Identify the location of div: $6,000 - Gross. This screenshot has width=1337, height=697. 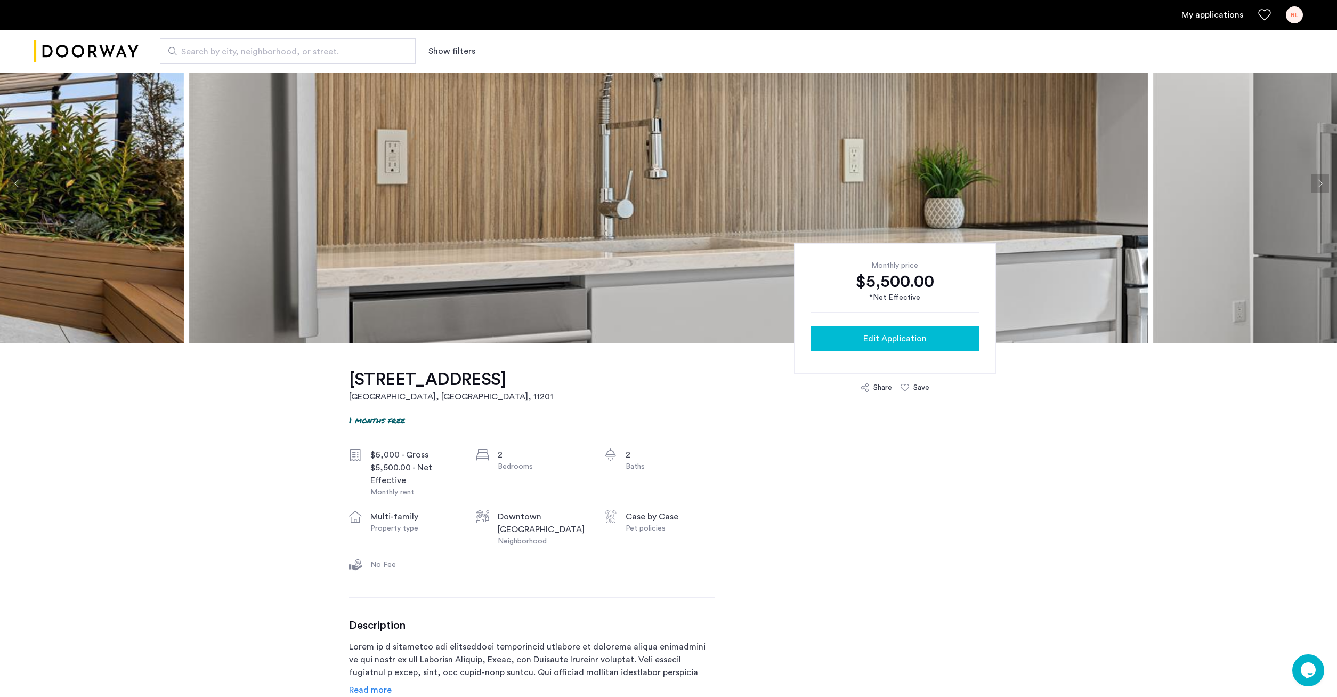
(415, 455).